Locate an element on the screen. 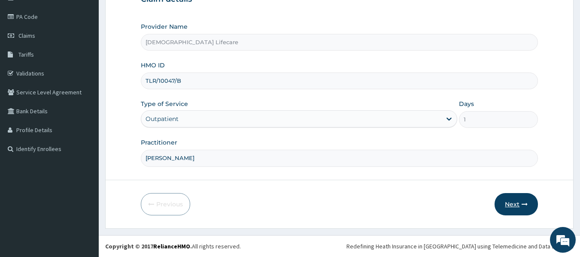 The image size is (580, 257). input: Enter Name is located at coordinates (339, 158).